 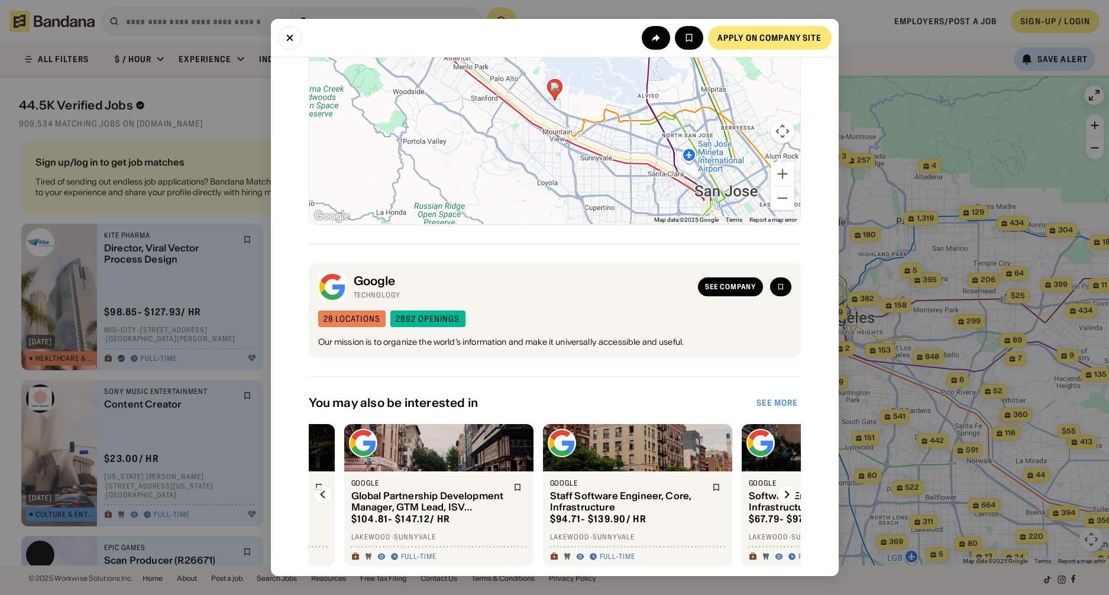 What do you see at coordinates (439, 495) in the screenshot?
I see `a: Google logoGoogleGlobal Partnership Development Manager, GTM Lead, ISV Partnerships$104.81- $147....` at bounding box center [439, 495].